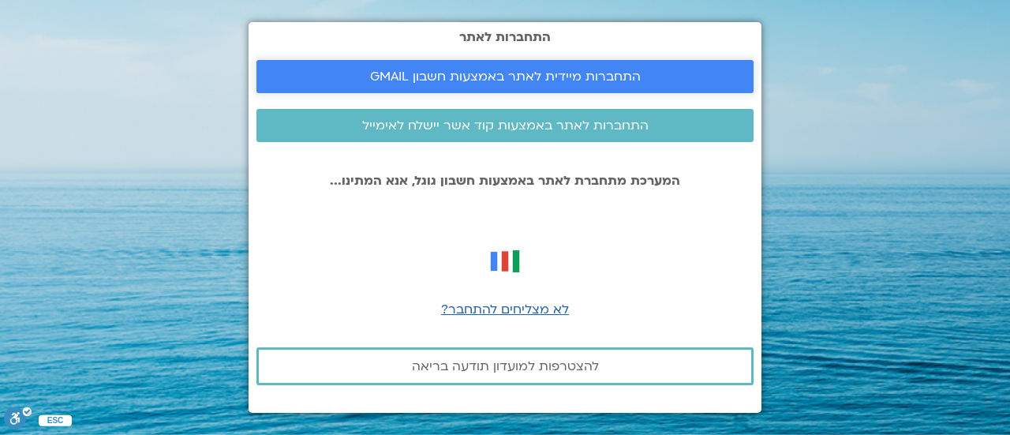 This screenshot has width=1010, height=435. Describe the element at coordinates (505, 366) in the screenshot. I see `a: להצטרפות למועדון תודעה בריאה` at that location.